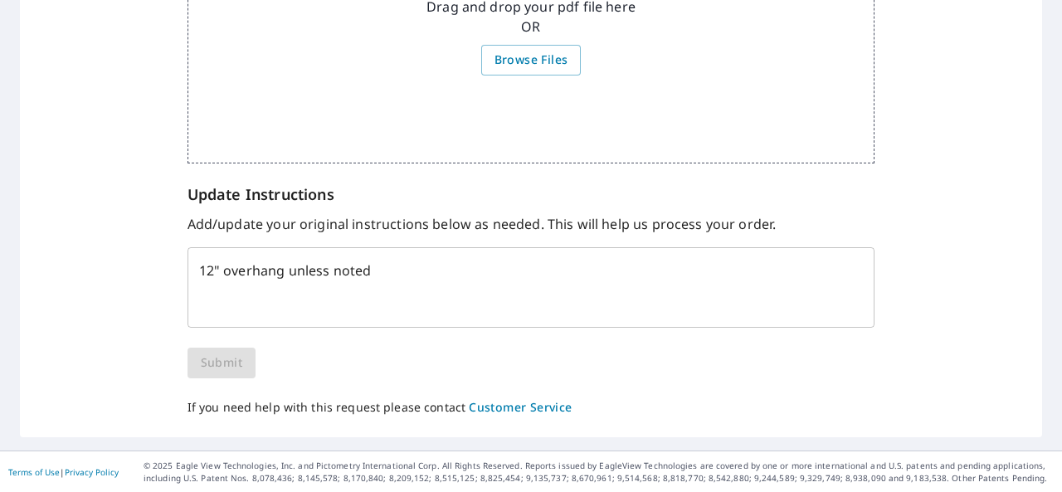 This screenshot has width=1062, height=492. I want to click on textarea: 12" overhang unless noted, so click(531, 288).